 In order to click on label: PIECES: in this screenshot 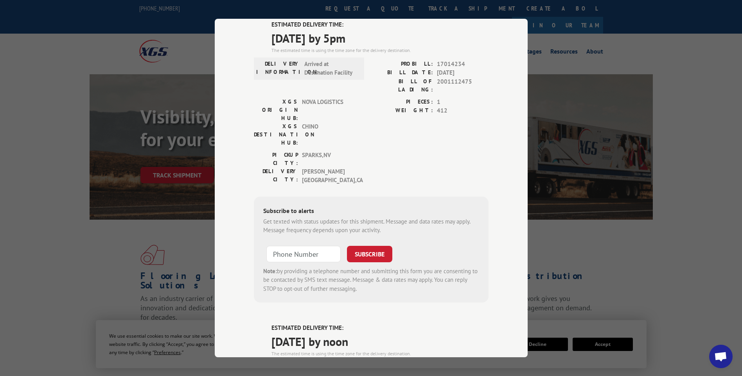, I will do `click(402, 102)`.